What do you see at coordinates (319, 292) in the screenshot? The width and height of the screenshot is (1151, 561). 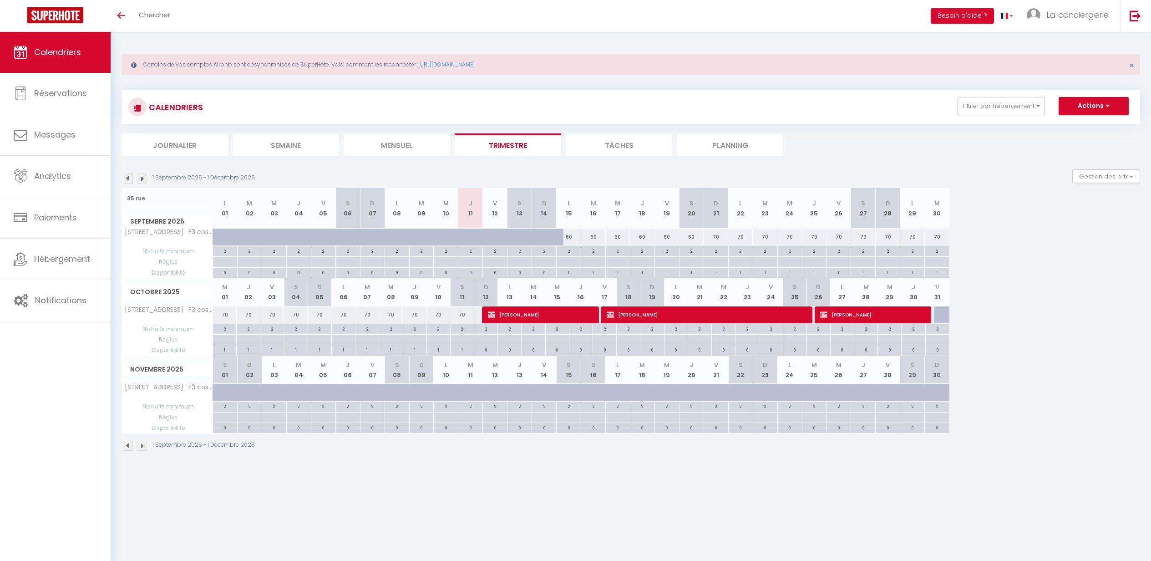 I see `th: 05` at bounding box center [319, 292].